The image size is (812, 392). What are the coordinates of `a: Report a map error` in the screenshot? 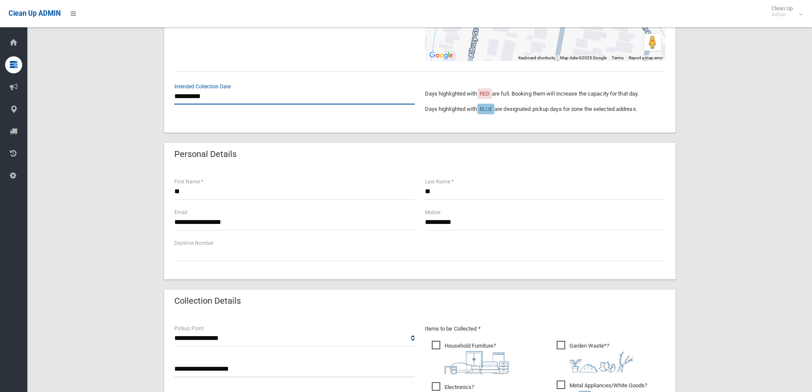 It's located at (646, 58).